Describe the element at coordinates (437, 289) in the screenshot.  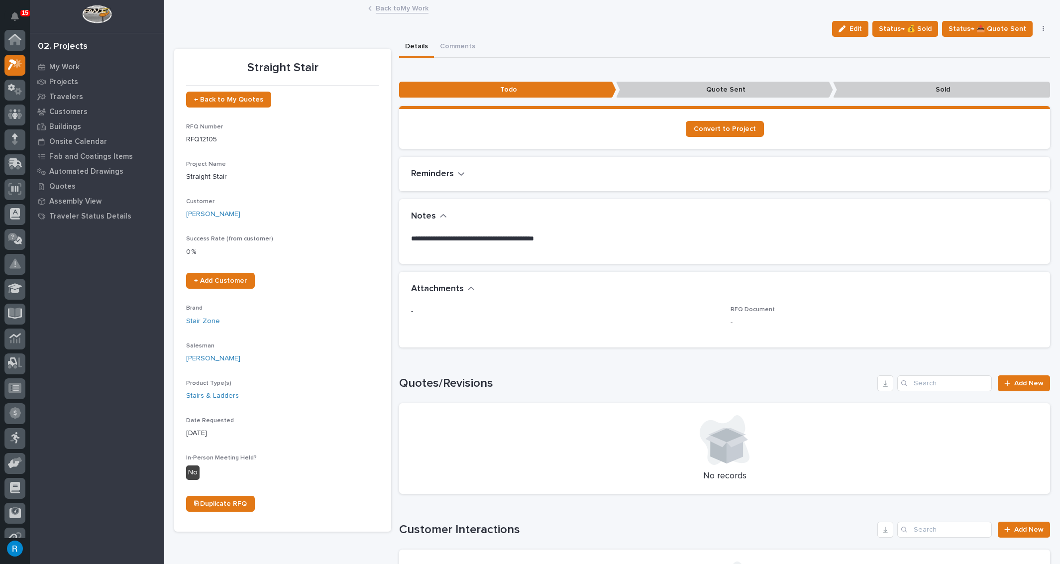
I see `h2: Attachments` at that location.